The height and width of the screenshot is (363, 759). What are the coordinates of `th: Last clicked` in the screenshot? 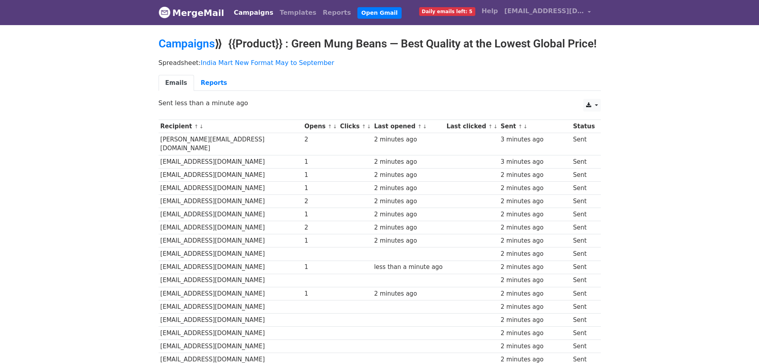 It's located at (472, 126).